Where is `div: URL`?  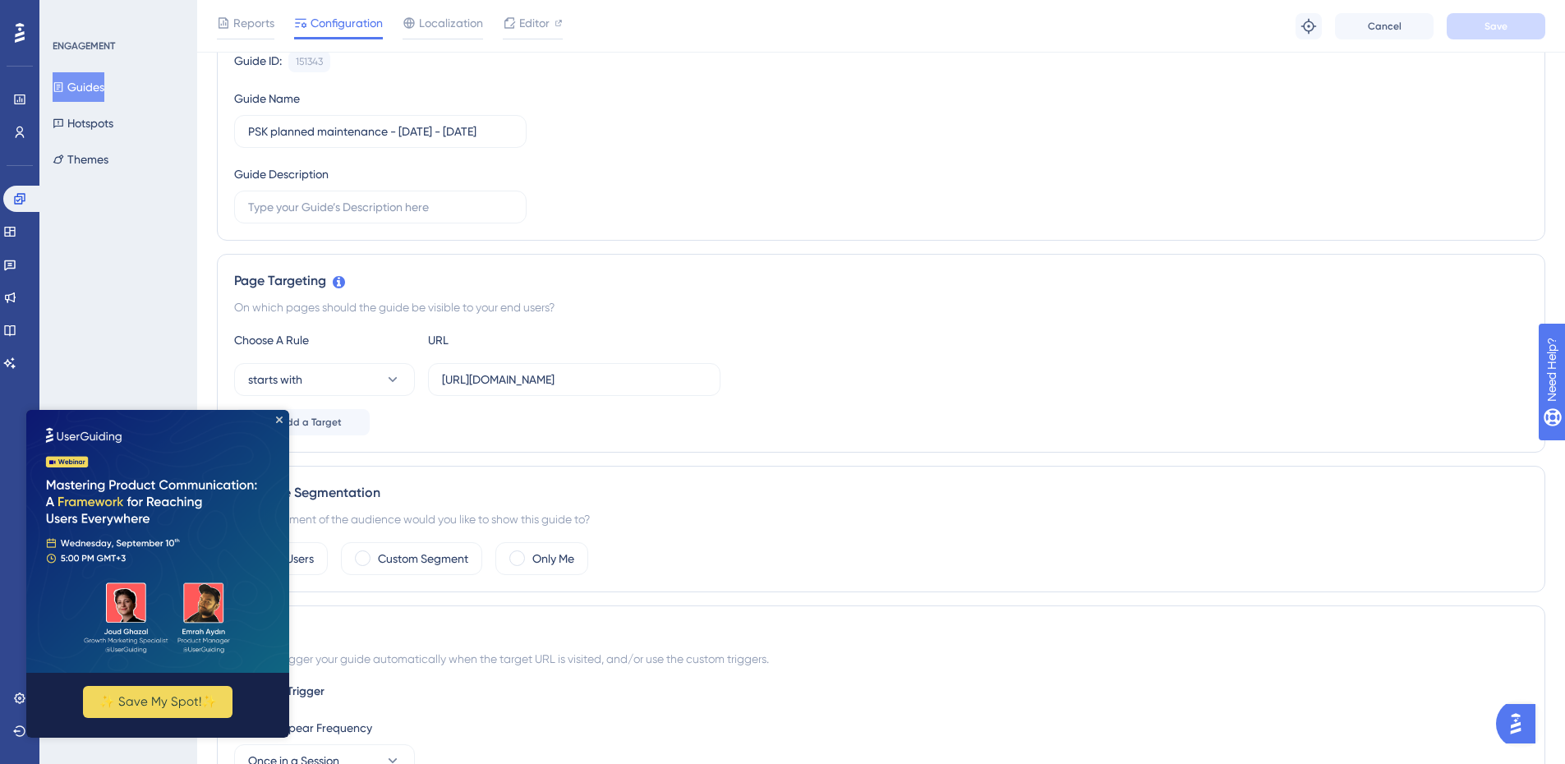
div: URL is located at coordinates (518, 340).